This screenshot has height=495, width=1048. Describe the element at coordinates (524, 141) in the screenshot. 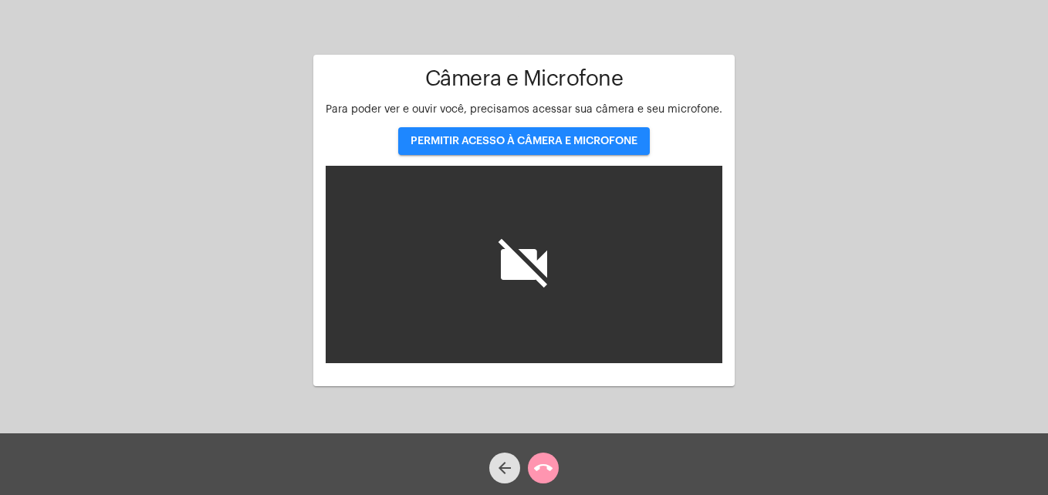

I see `button: PERMITIR ACESSO À CÂMERA E MICROFONE` at that location.